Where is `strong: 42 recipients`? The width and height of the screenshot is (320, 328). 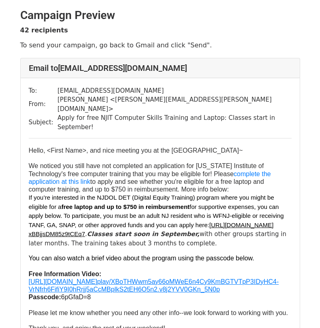 strong: 42 recipients is located at coordinates (44, 30).